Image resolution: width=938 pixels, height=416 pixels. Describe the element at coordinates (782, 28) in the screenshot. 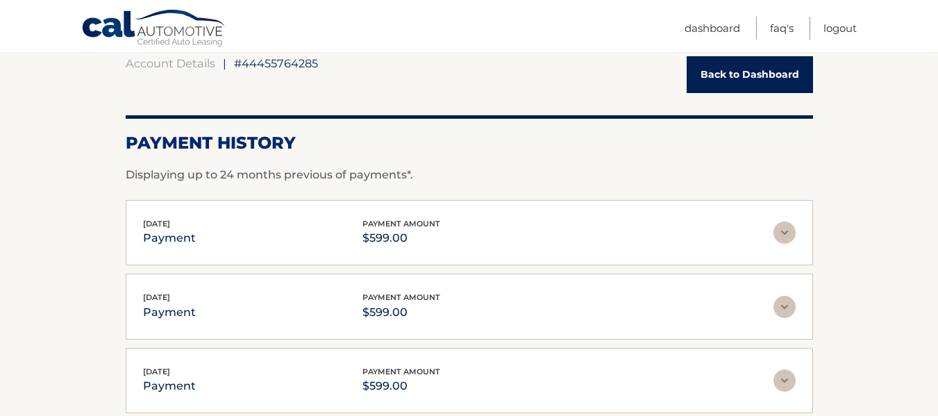

I see `a: FAQ's` at that location.